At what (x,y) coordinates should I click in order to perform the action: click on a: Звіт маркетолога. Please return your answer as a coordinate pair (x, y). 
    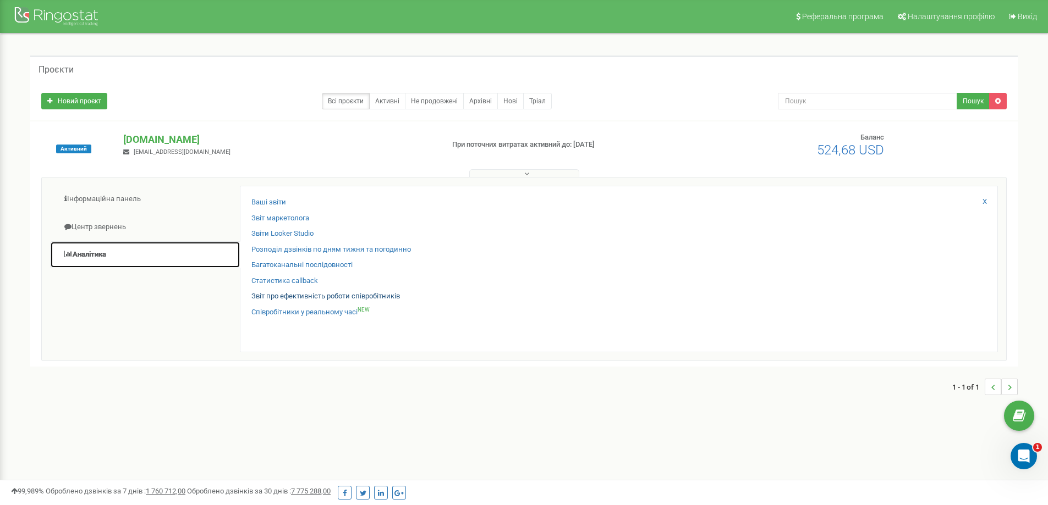
    Looking at the image, I should click on (280, 218).